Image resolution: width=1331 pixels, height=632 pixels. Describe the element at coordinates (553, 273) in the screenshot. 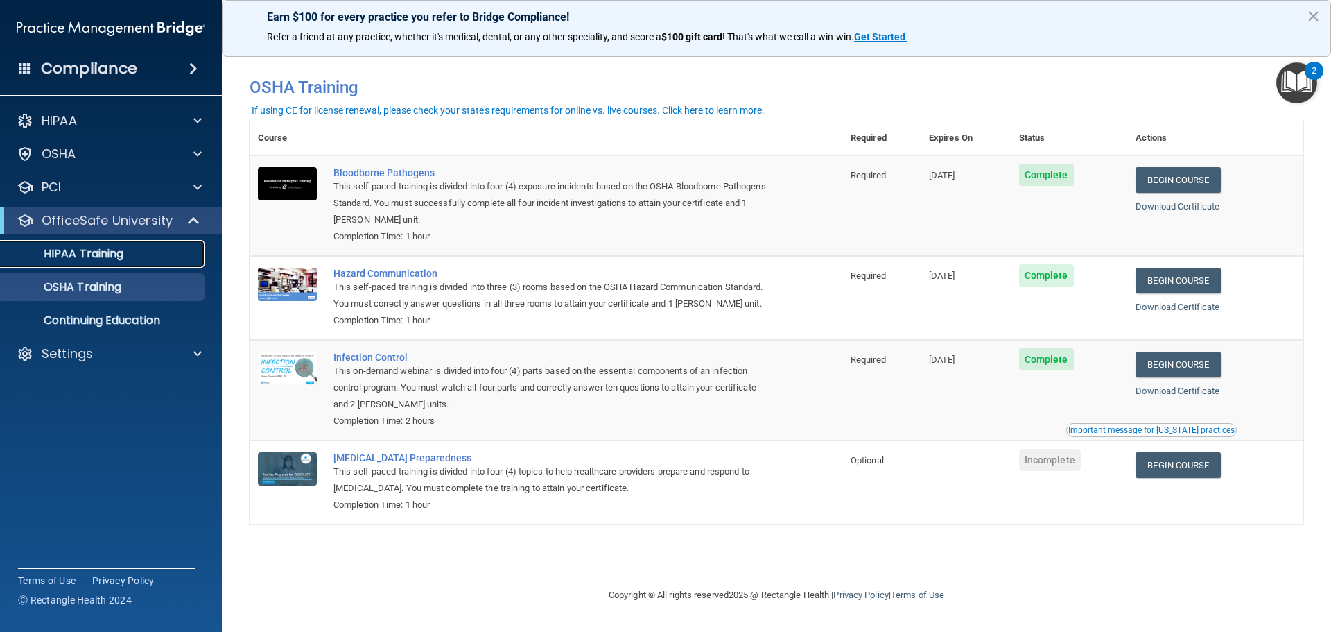

I see `div: Hazard Communication` at that location.